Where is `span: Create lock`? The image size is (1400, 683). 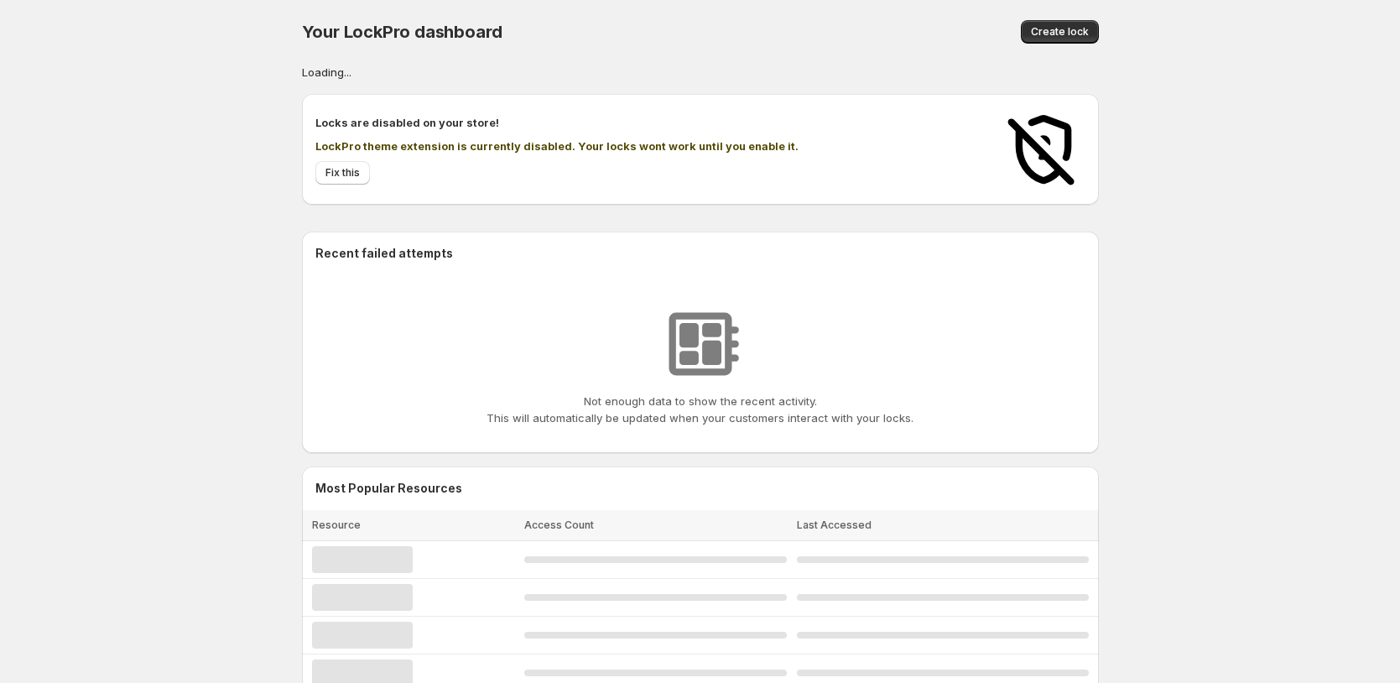
span: Create lock is located at coordinates (1059, 32).